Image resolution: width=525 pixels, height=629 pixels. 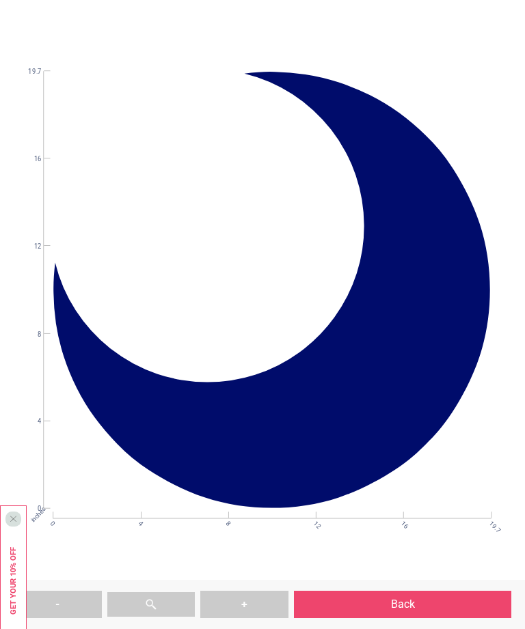 What do you see at coordinates (38, 514) in the screenshot?
I see `span: inches` at bounding box center [38, 514].